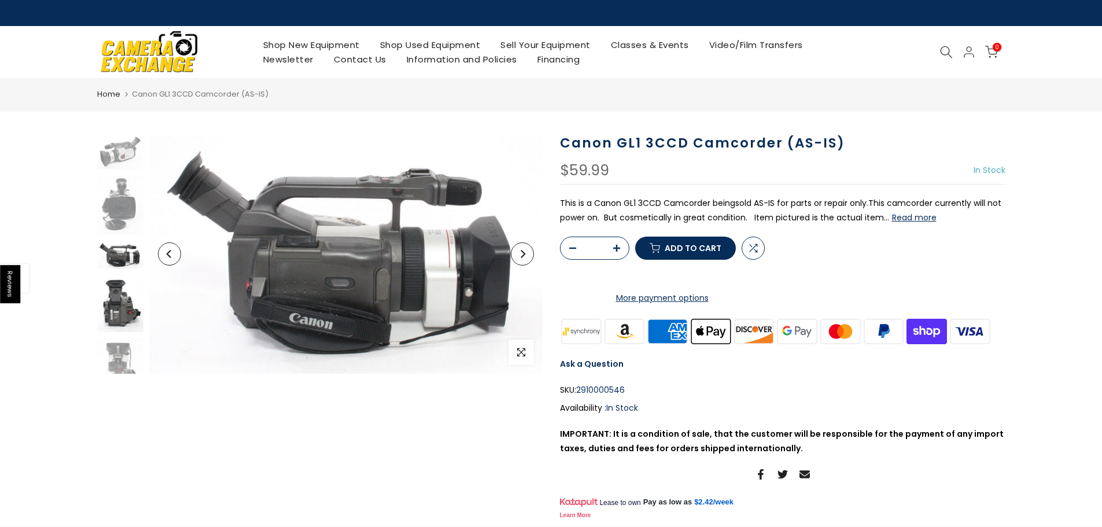 The width and height of the screenshot is (1102, 527). What do you see at coordinates (782, 441) in the screenshot?
I see `strong: IMPORTANT: It is a condition of sale, that the customer will be responsible for the payment of an...` at bounding box center [782, 441].